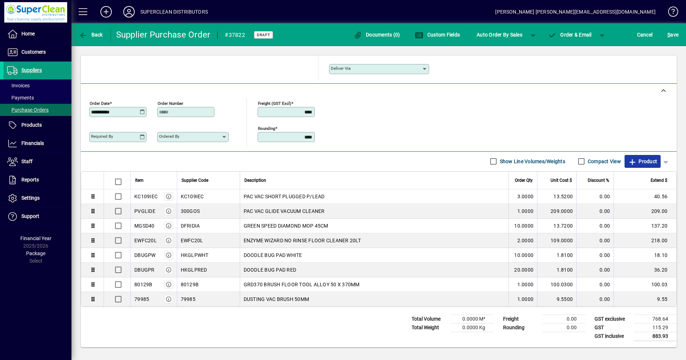 This screenshot has height=360, width=686. What do you see at coordinates (275, 103) in the screenshot?
I see `mat-label: Freight (GST excl)` at bounding box center [275, 103].